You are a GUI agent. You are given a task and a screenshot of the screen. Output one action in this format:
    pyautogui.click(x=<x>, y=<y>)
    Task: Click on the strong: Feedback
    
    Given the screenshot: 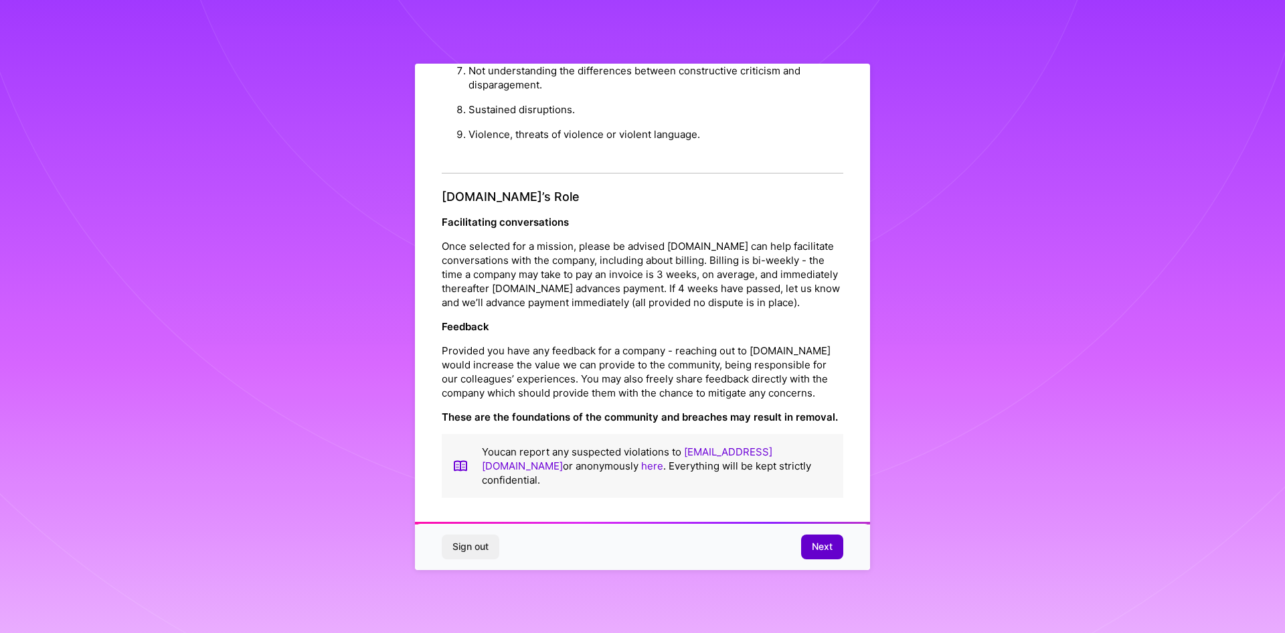 What is the action you would take?
    pyautogui.click(x=465, y=326)
    